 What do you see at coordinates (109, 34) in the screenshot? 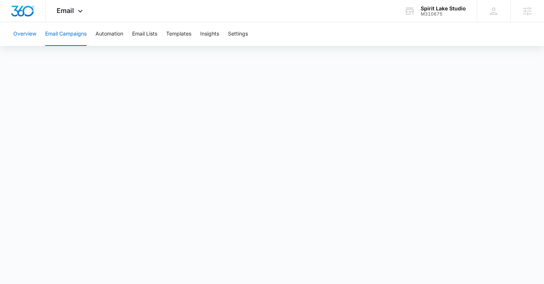
I see `button: Automation` at bounding box center [109, 34].